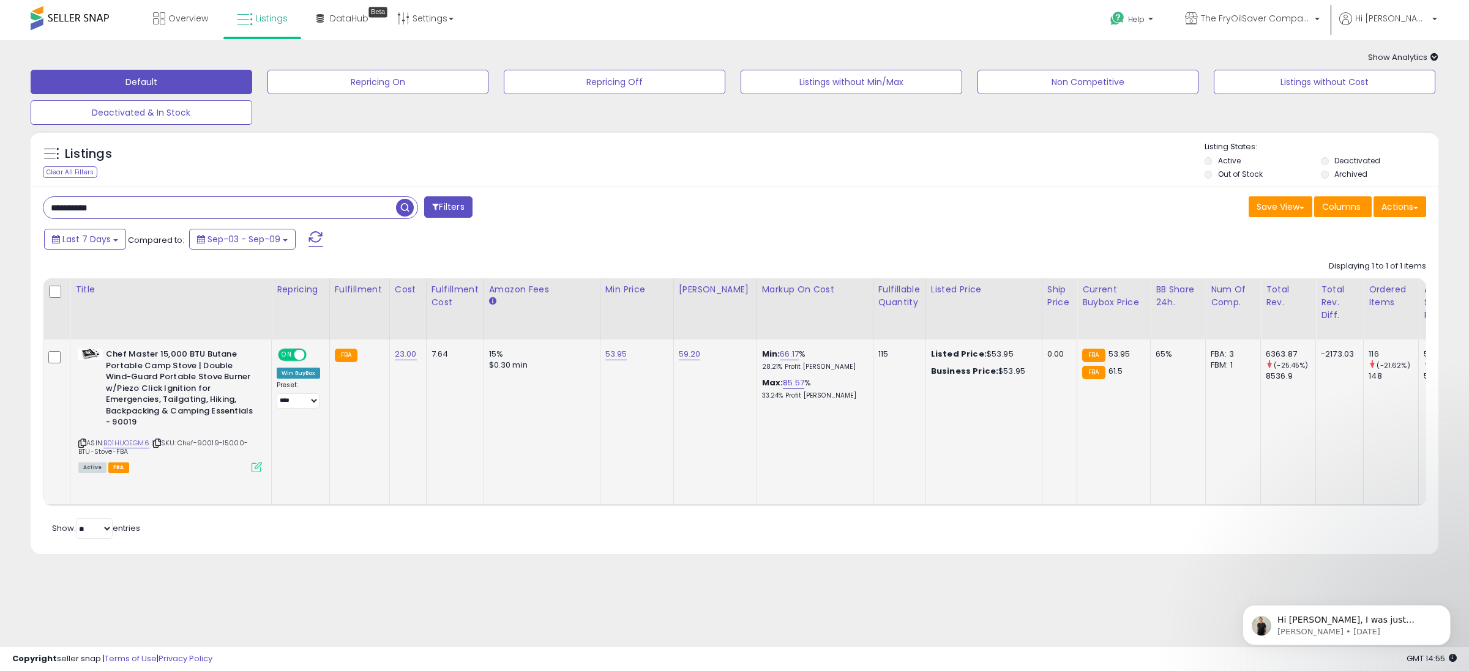 This screenshot has width=1469, height=671. Describe the element at coordinates (789, 354) in the screenshot. I see `a: 66.17` at that location.